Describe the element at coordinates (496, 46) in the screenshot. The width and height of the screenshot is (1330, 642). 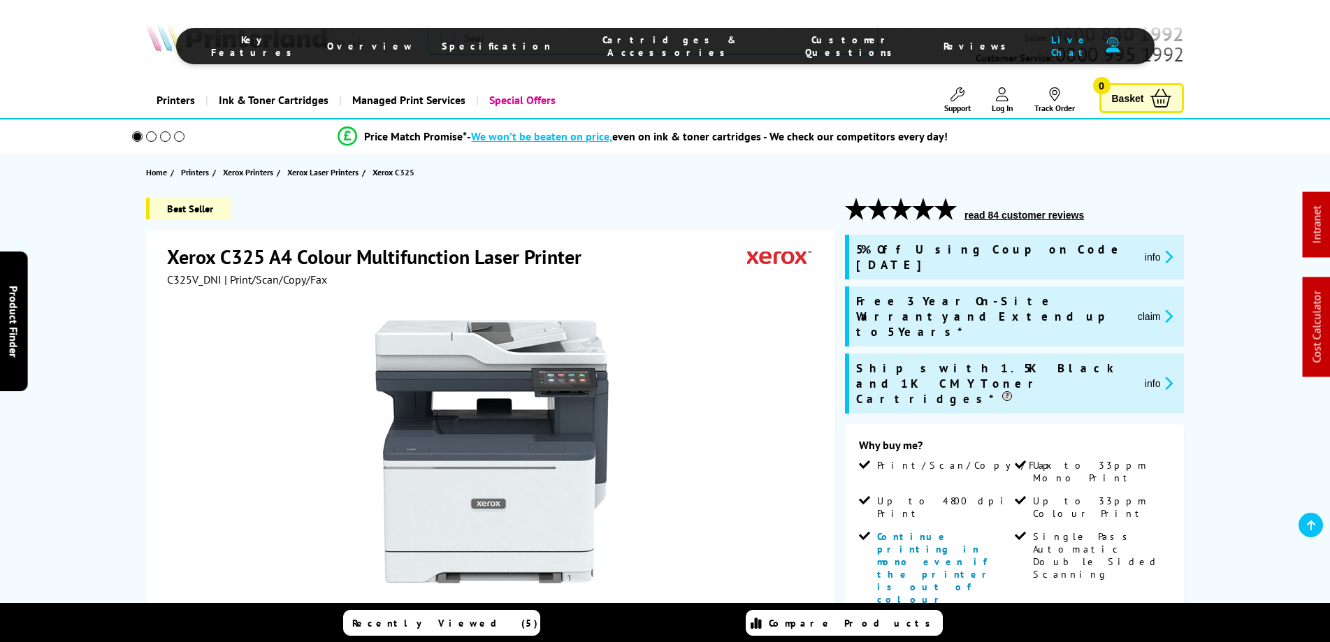
I see `span: Specification` at that location.